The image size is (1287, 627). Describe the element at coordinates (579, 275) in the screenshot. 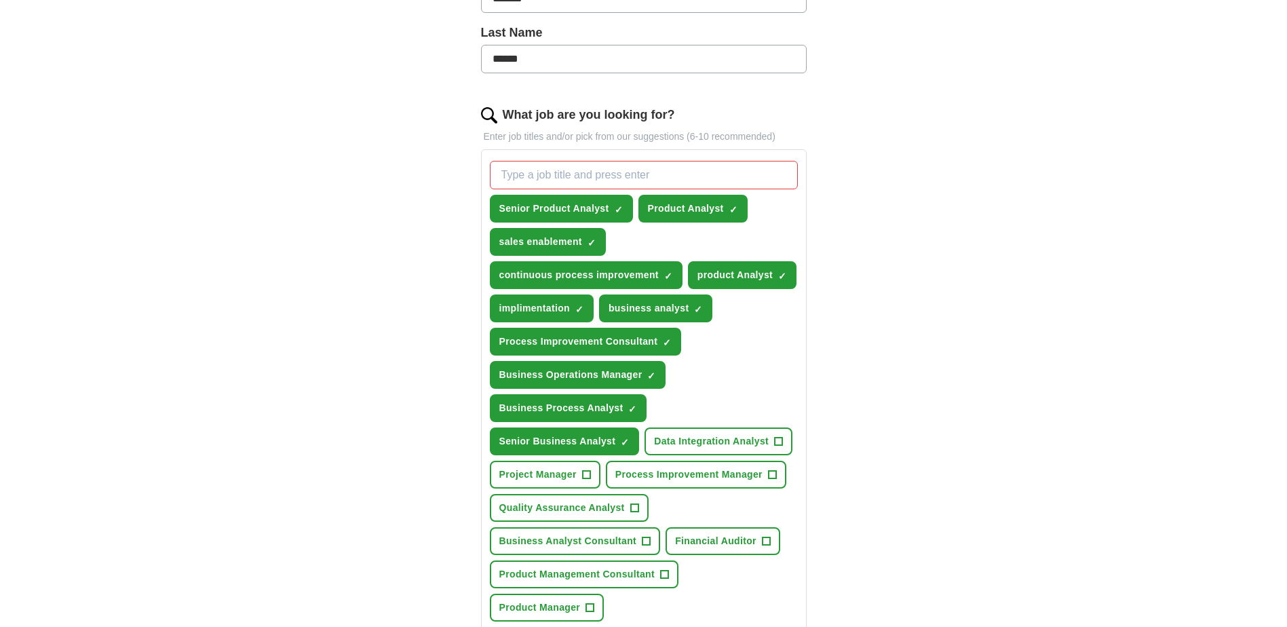

I see `span: continuous process improvement` at that location.